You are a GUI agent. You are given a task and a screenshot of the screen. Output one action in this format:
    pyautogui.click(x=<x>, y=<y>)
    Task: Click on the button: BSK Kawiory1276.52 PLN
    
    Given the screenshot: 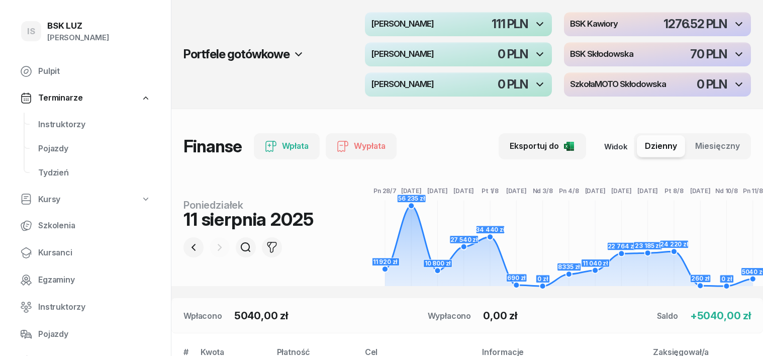 What is the action you would take?
    pyautogui.click(x=658, y=24)
    